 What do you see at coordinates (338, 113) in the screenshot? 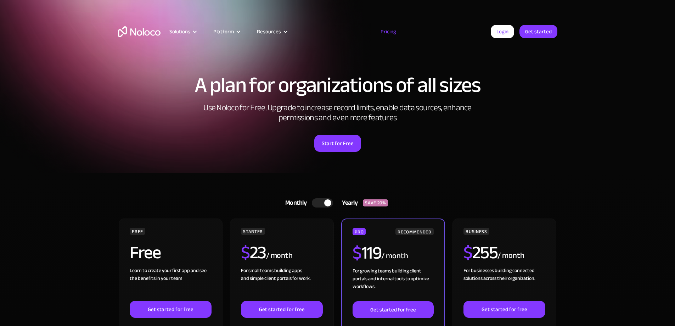
I see `h2: Use Noloco for Free. Upgrade to increase record limits, enable data sources, enhance permissions ...` at bounding box center [338, 113].